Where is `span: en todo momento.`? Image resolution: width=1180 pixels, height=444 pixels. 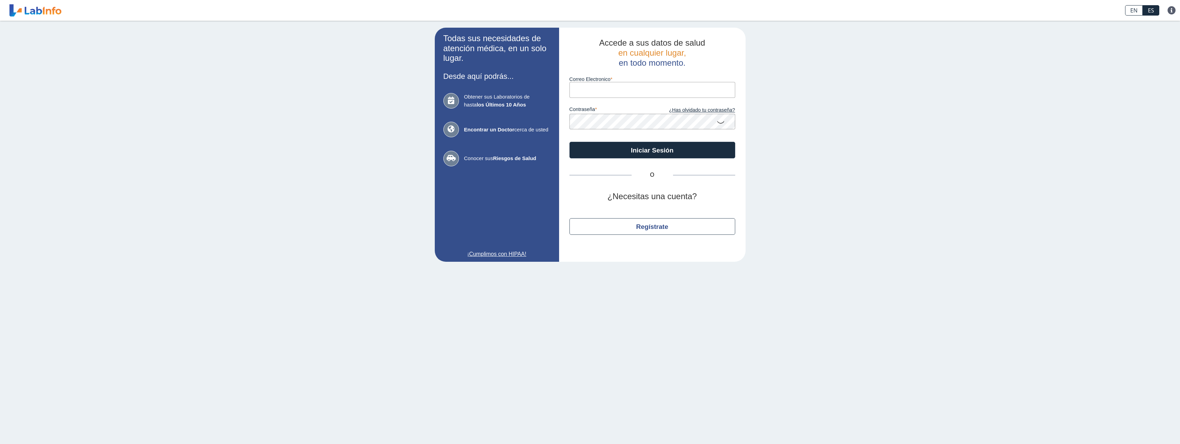 span: en todo momento. is located at coordinates (652, 63).